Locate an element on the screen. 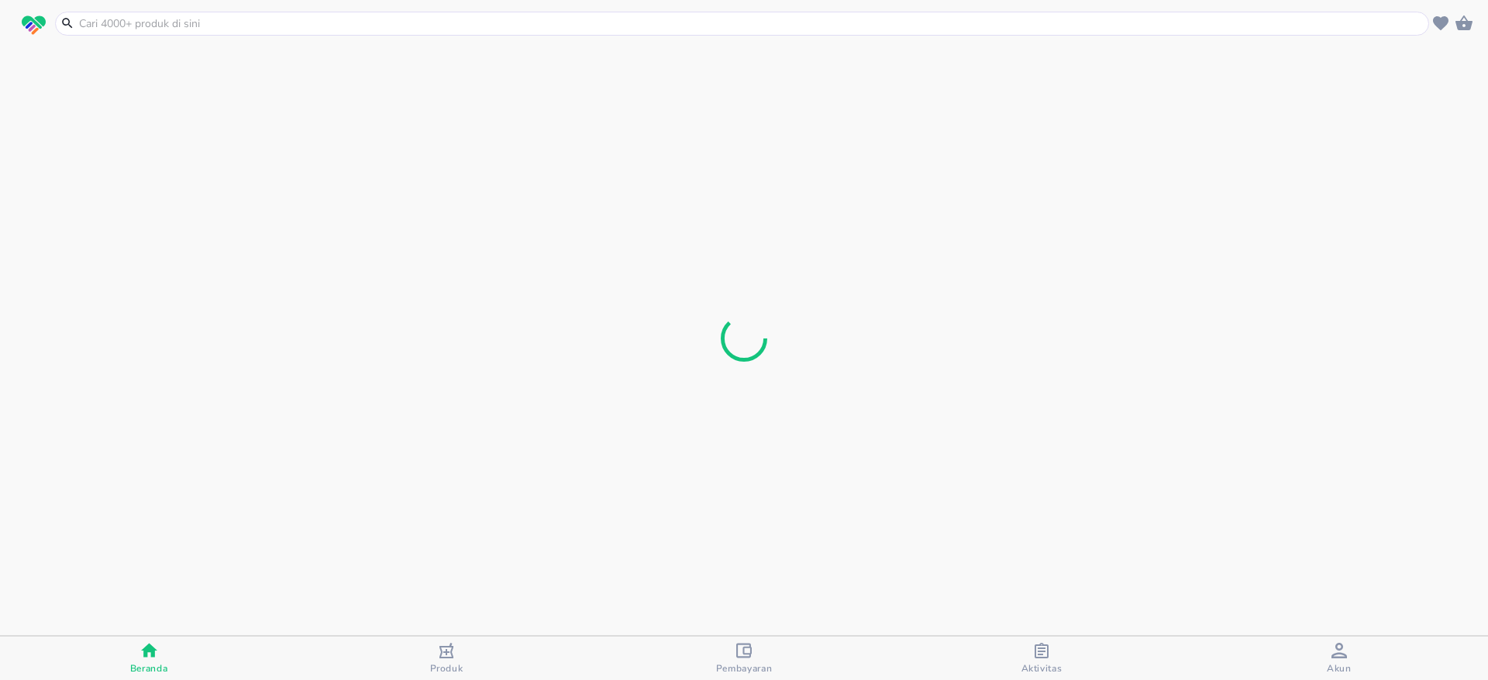  span: Akun is located at coordinates (1339, 669).